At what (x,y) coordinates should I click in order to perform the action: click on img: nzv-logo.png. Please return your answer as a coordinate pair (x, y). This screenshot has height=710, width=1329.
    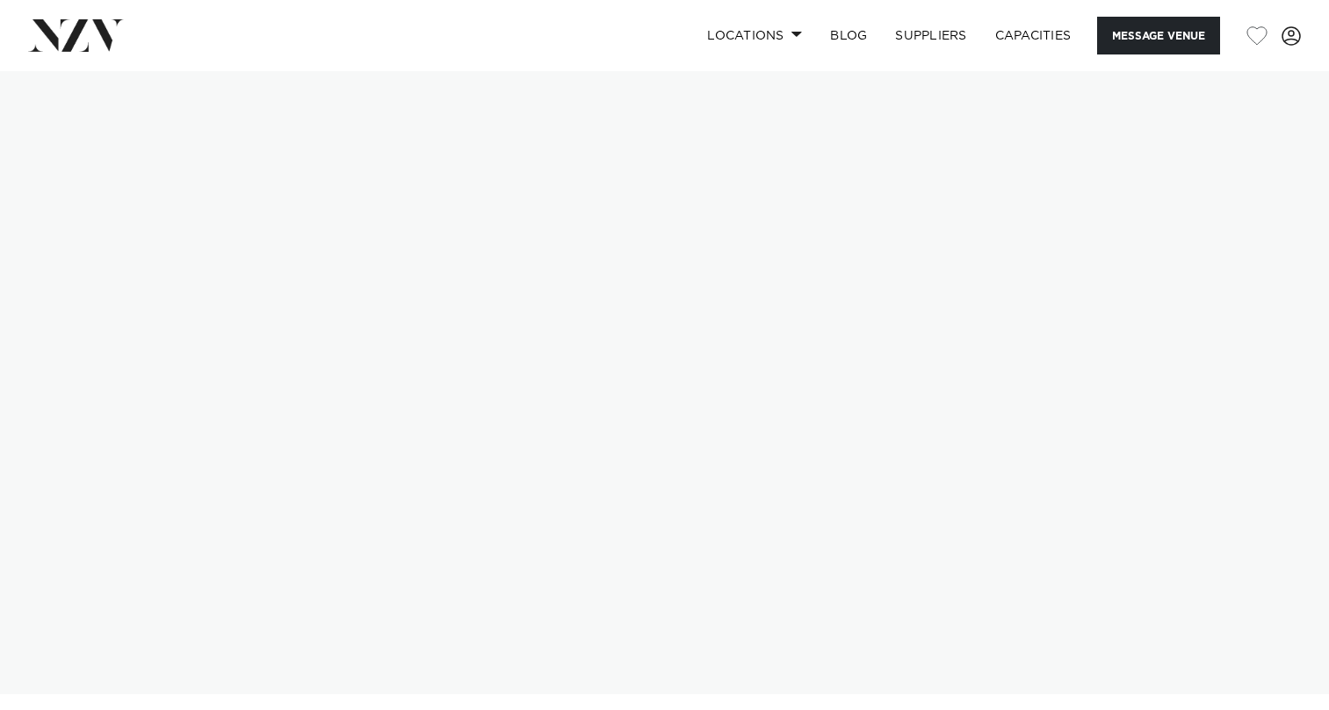
    Looking at the image, I should click on (76, 35).